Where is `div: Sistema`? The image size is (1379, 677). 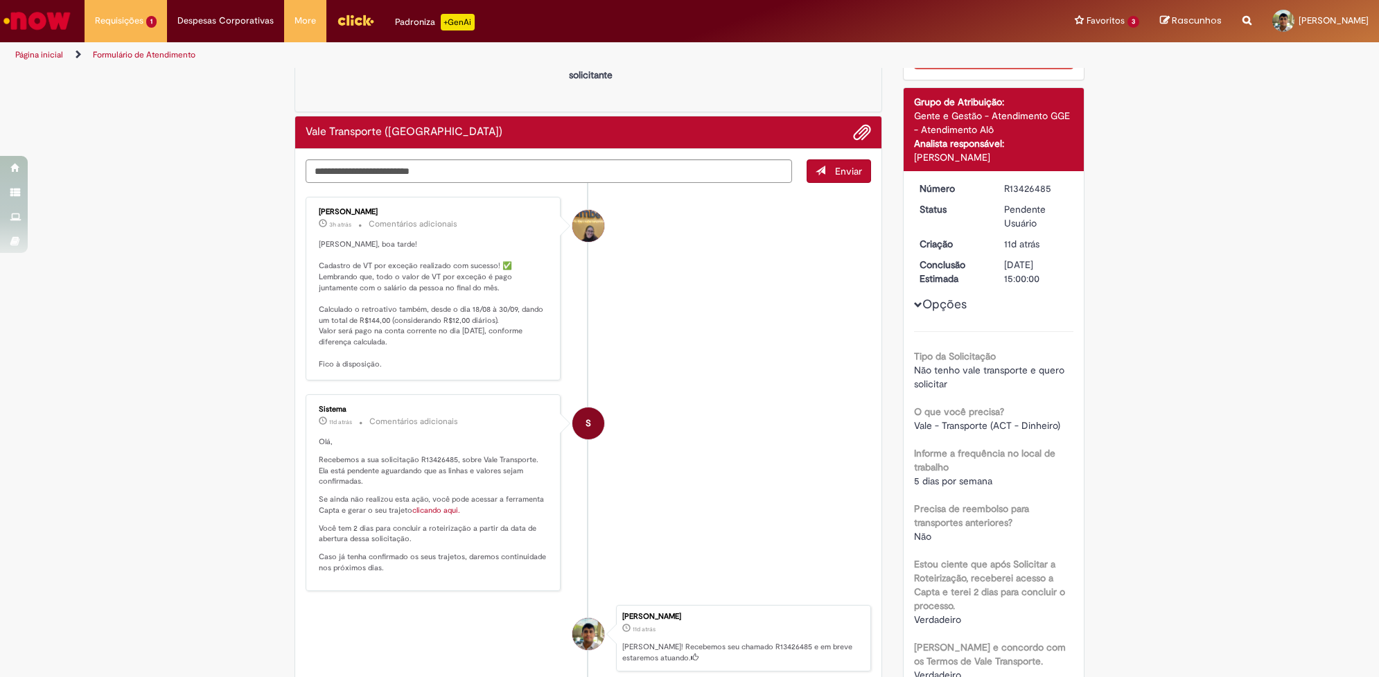
div: Sistema is located at coordinates (434, 410).